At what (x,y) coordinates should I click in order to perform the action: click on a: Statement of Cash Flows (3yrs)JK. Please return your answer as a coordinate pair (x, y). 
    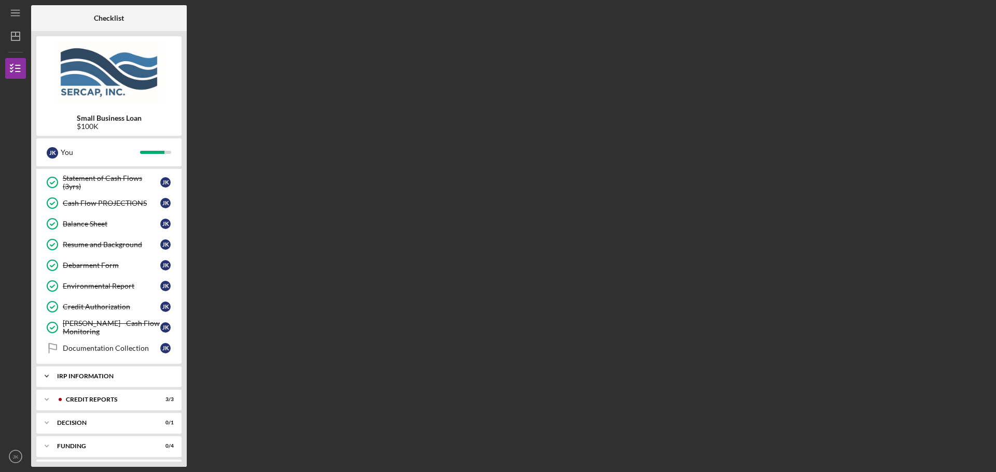
    Looking at the image, I should click on (109, 183).